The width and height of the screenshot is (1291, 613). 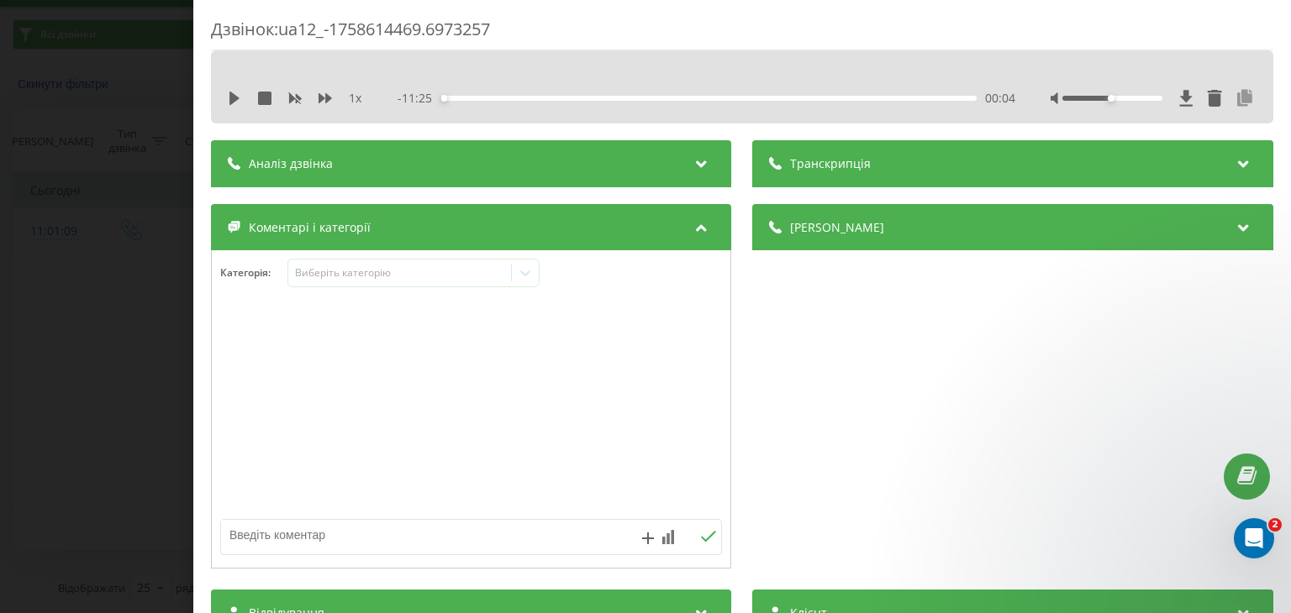 I want to click on div: Виберіть категорію, so click(x=400, y=273).